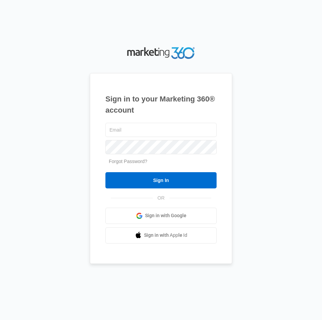  I want to click on a: Forgot Password?, so click(128, 162).